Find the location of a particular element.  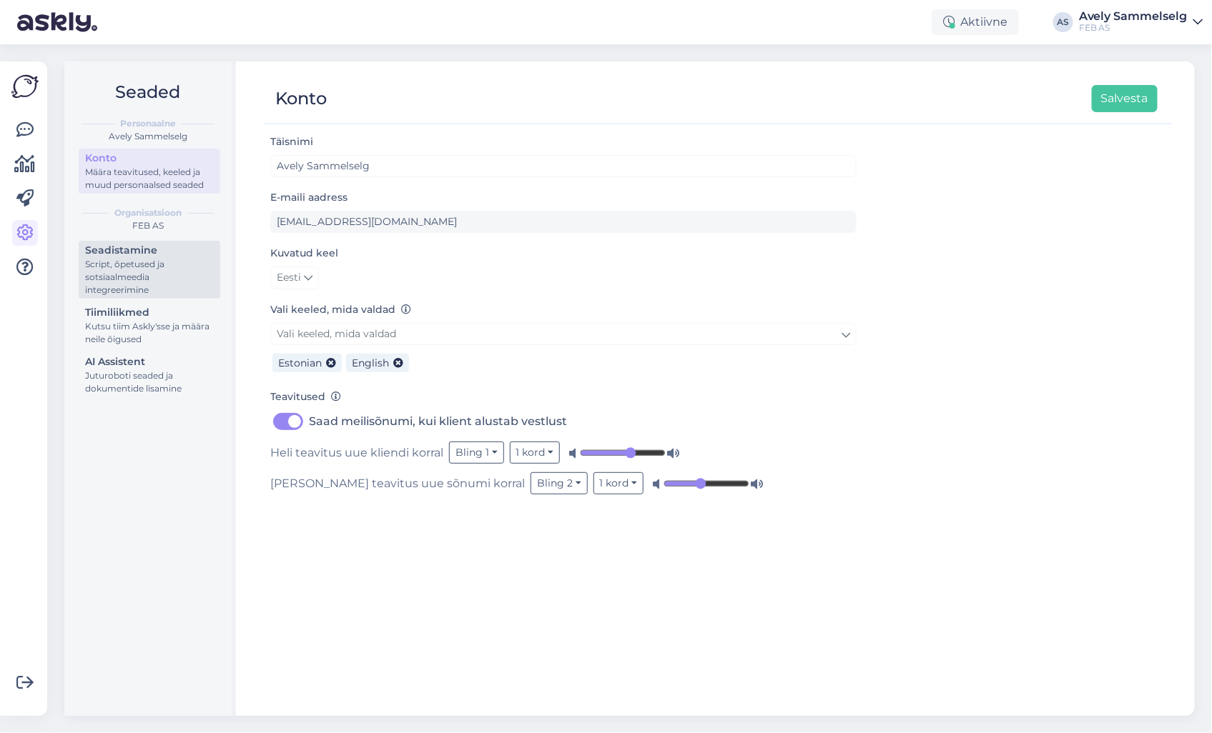

input: Sisesta nimi is located at coordinates (563, 166).